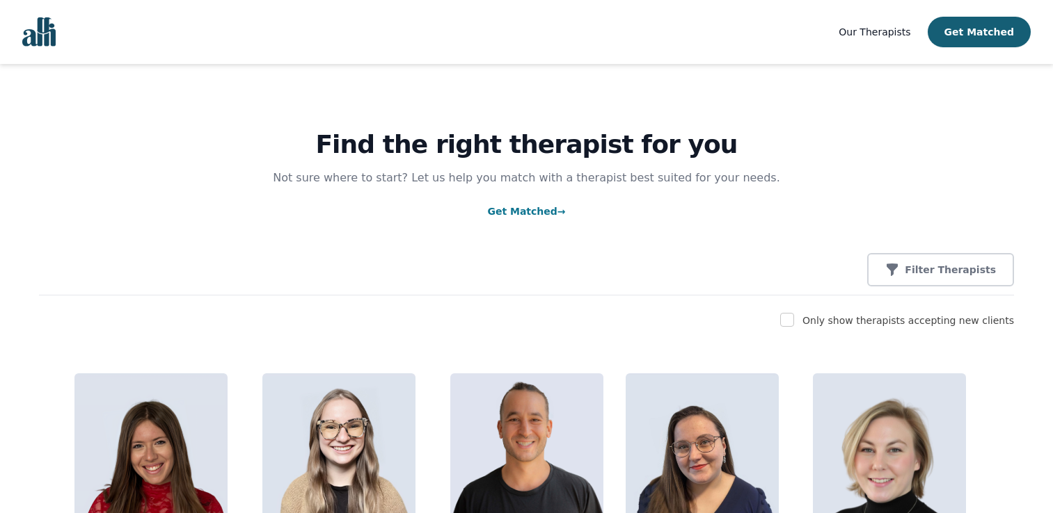  What do you see at coordinates (874, 32) in the screenshot?
I see `a: Our Therapists` at bounding box center [874, 32].